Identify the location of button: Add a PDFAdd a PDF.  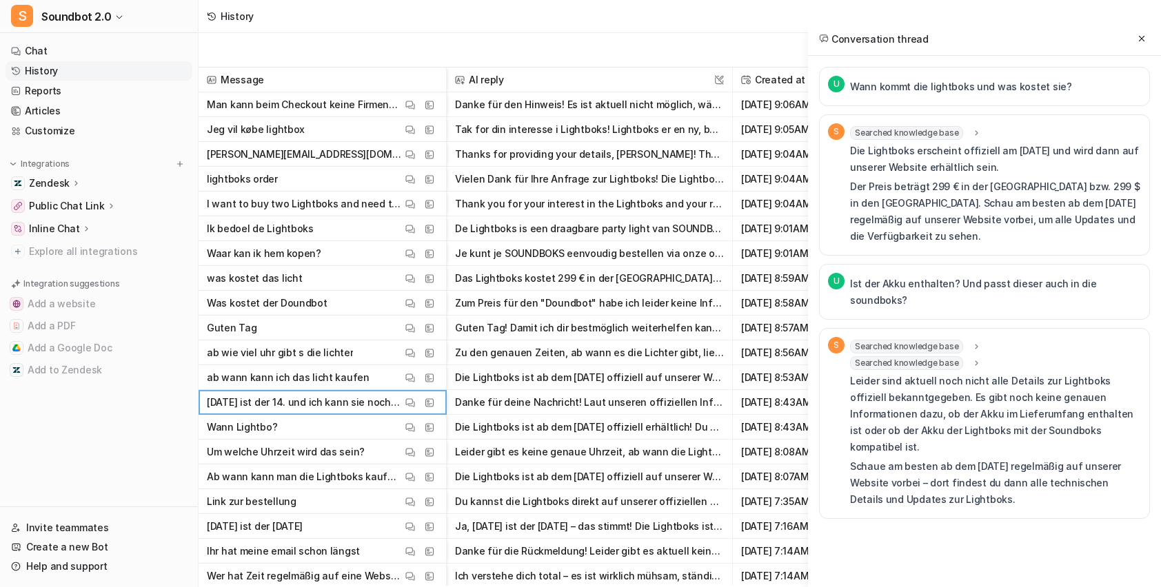
(99, 326).